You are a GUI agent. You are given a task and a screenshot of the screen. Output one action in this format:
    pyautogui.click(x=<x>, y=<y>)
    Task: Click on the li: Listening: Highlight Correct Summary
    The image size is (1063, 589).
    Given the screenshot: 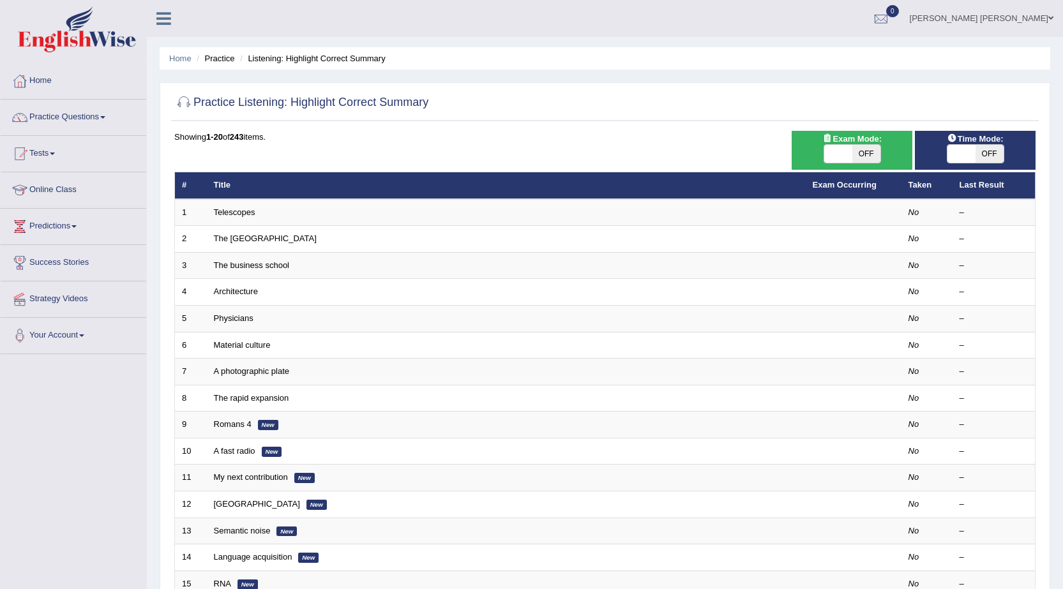 What is the action you would take?
    pyautogui.click(x=311, y=58)
    